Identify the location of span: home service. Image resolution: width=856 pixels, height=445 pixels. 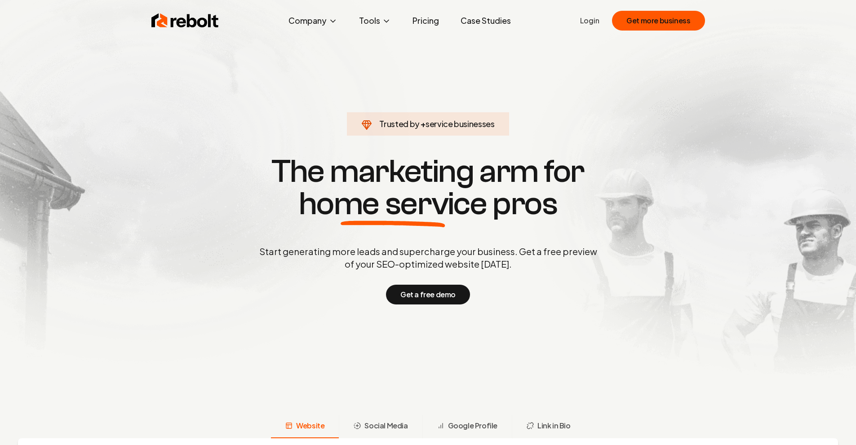
(393, 204).